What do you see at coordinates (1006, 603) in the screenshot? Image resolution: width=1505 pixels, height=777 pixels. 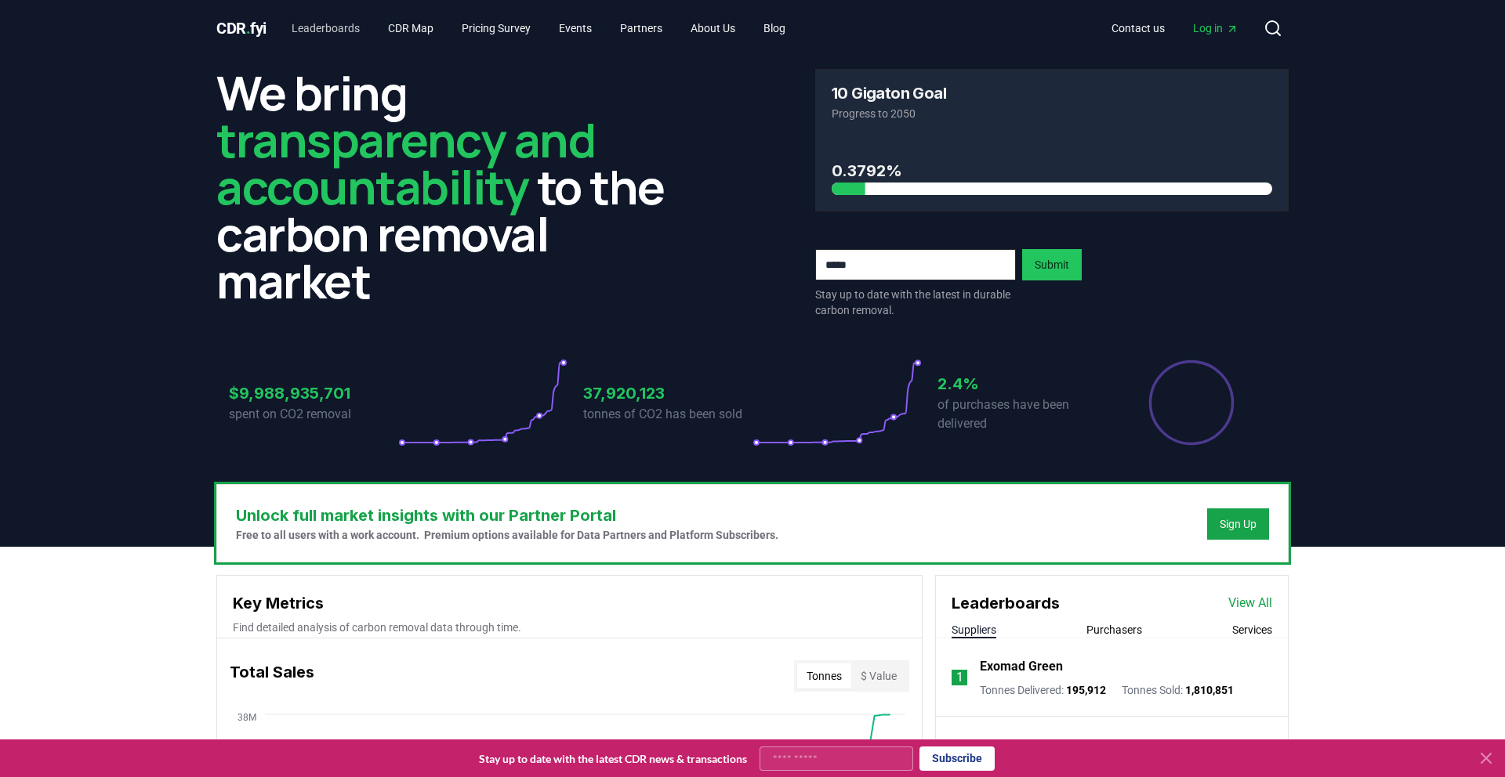 I see `h3: Leaderboards` at bounding box center [1006, 603].